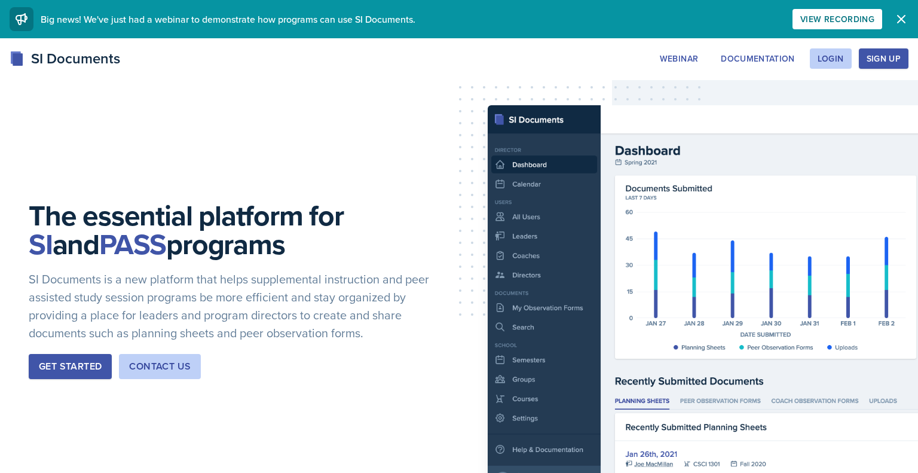  What do you see at coordinates (757, 59) in the screenshot?
I see `button: Documentation` at bounding box center [757, 59].